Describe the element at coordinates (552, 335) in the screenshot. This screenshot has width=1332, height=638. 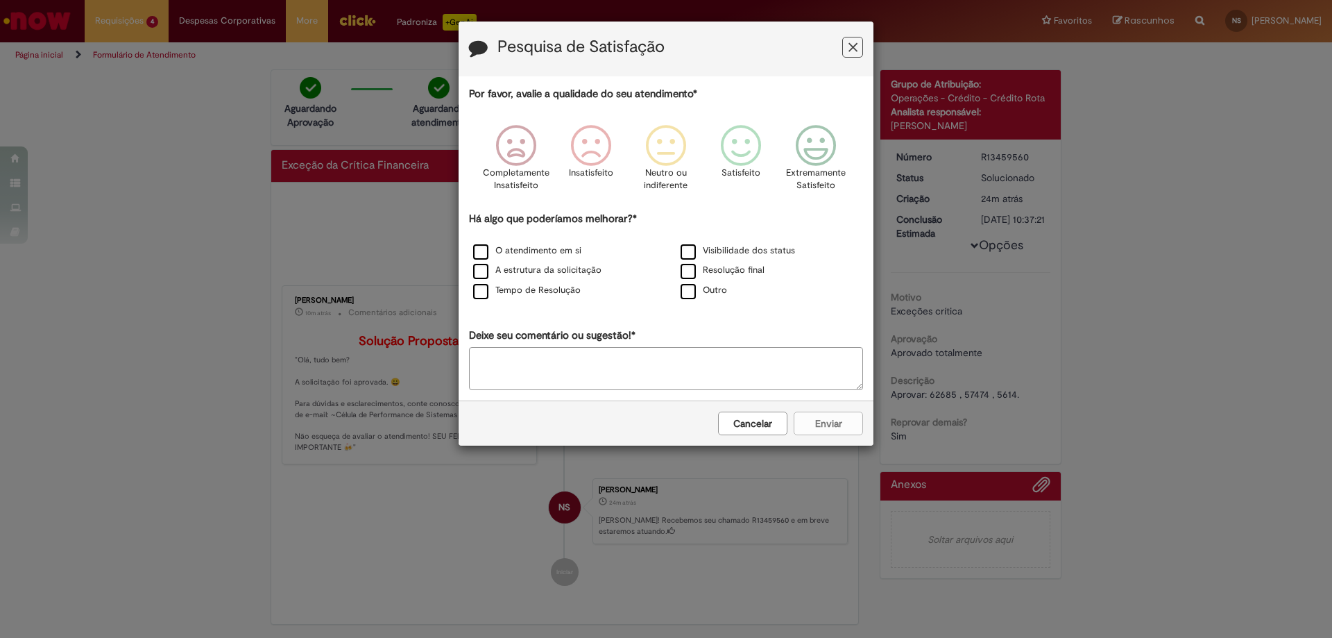
I see `label: Deixe seu comentário ou sugestão!*` at that location.